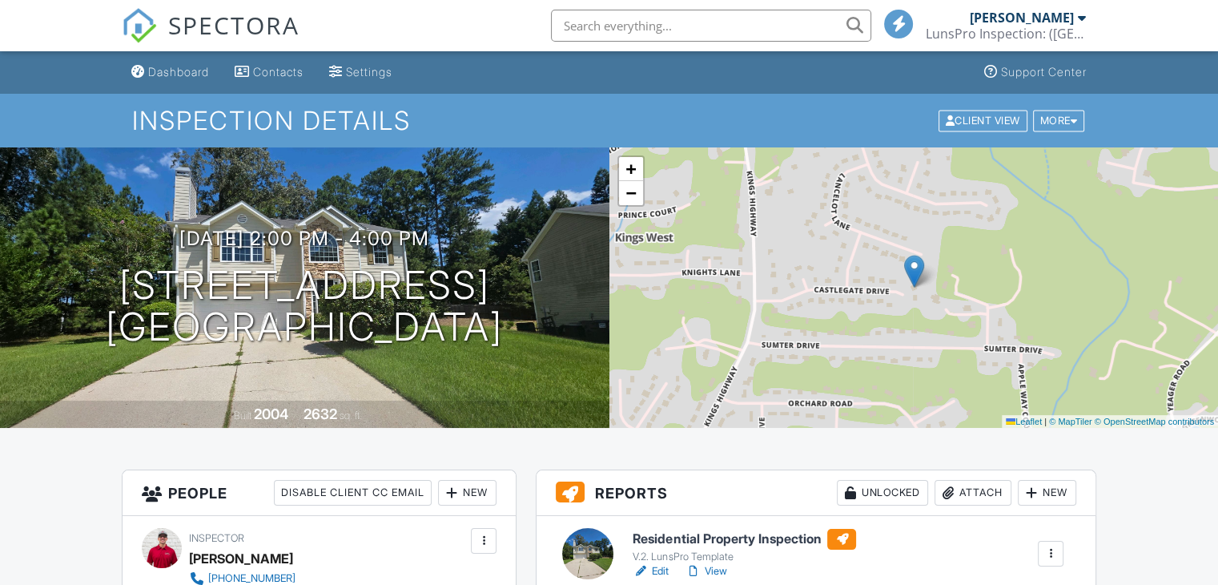 The height and width of the screenshot is (585, 1218). What do you see at coordinates (983, 120) in the screenshot?
I see `div: Client View` at bounding box center [983, 120].